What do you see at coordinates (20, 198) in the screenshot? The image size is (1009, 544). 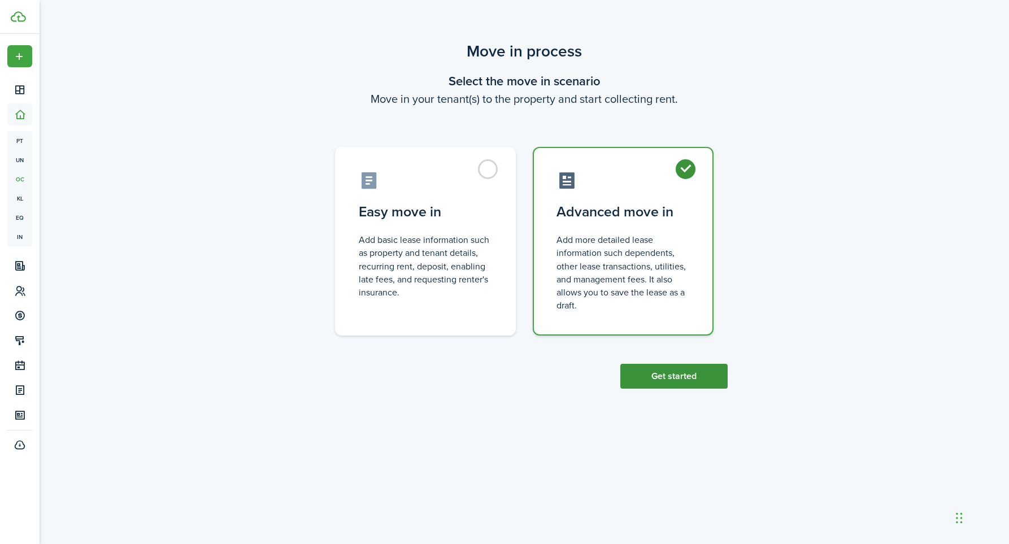 I see `span: kl` at bounding box center [20, 198].